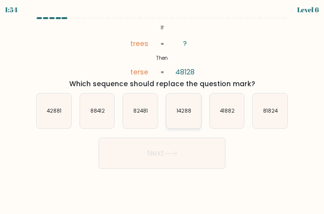 This screenshot has width=324, height=214. I want to click on tspan: trees, so click(139, 43).